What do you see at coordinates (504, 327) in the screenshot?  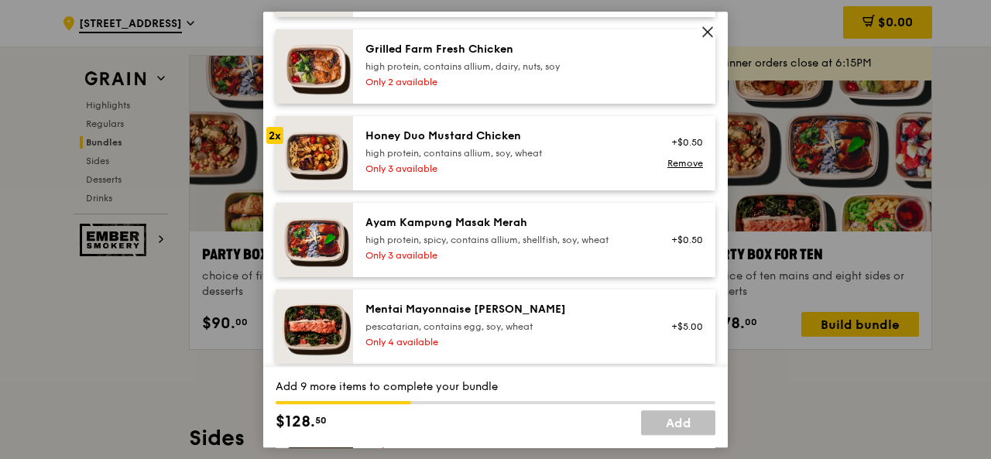 I see `div: pescatarian, contains egg, soy, wheat` at bounding box center [504, 327].